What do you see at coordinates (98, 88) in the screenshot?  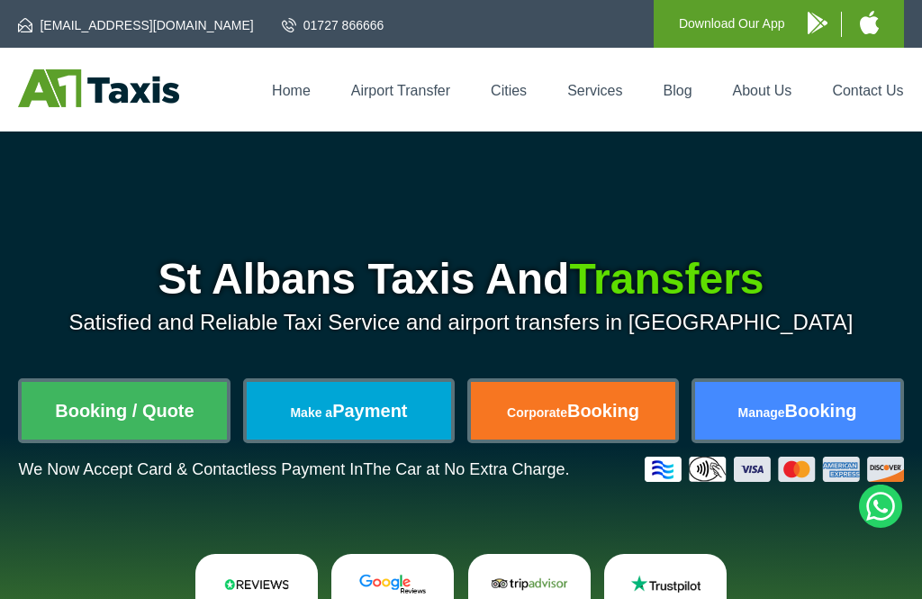 I see `img: A1 Taxis St Albans LTD` at bounding box center [98, 88].